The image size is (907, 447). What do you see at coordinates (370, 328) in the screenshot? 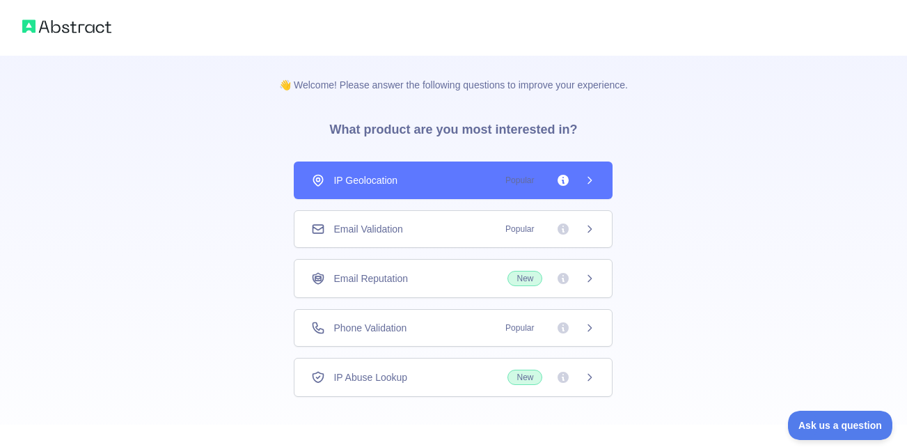
I see `span: Phone Validation` at bounding box center [370, 328].